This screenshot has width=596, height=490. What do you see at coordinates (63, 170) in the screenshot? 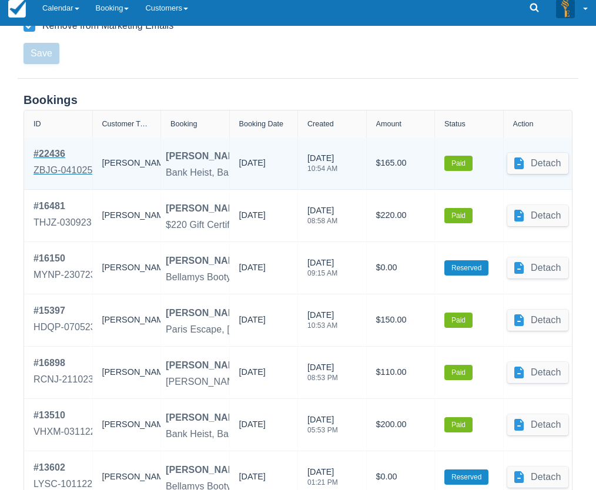
I see `div: ZBJG-041025` at bounding box center [63, 170].